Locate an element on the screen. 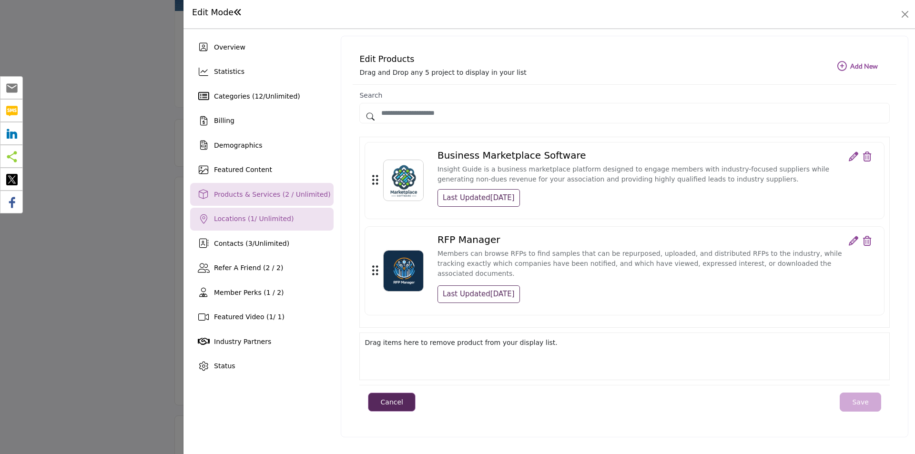  span: Categories ( / ) is located at coordinates (257, 96).